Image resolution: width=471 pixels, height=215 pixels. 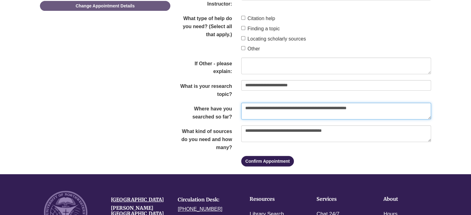 I want to click on h4: Services, so click(x=341, y=200).